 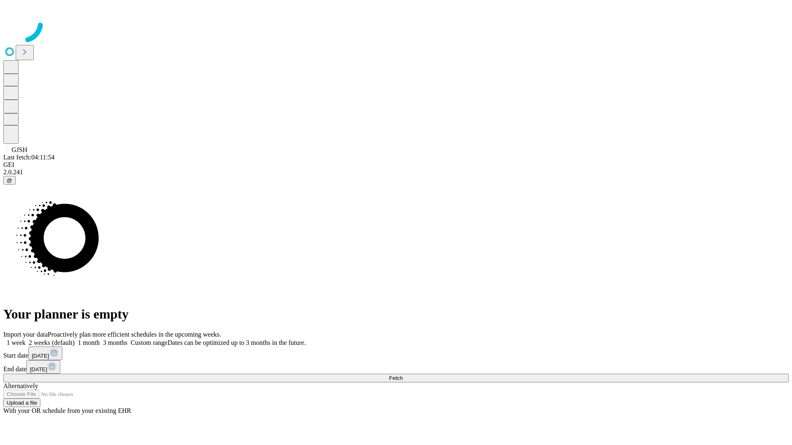 I want to click on div: Start date, so click(x=396, y=353).